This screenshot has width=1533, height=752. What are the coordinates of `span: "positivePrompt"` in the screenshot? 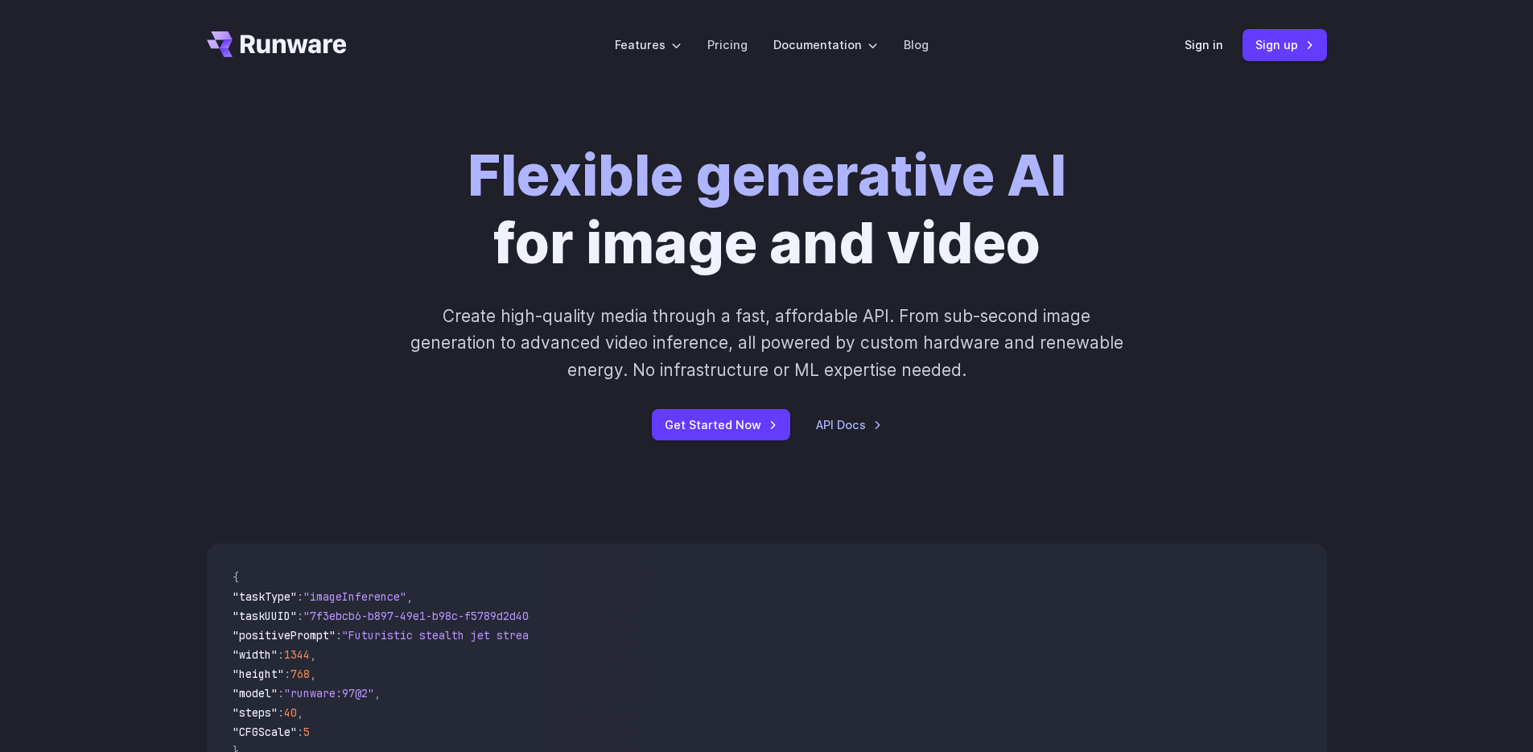 It's located at (284, 635).